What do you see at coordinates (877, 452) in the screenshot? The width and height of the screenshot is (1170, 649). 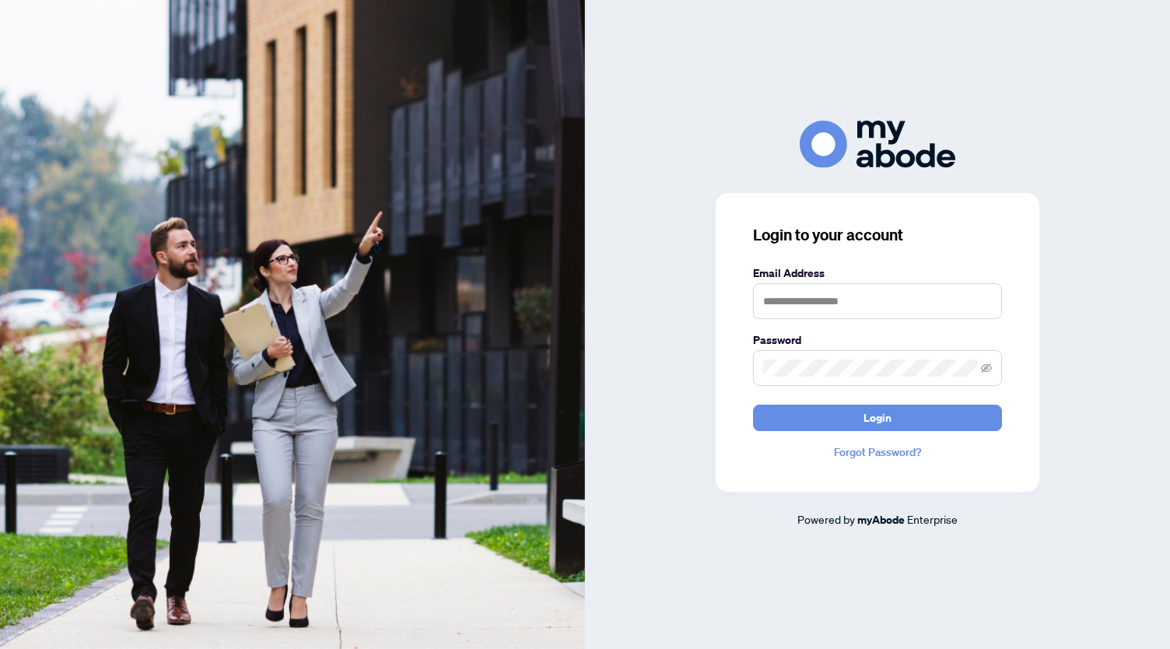 I see `a: Forgot Password?` at bounding box center [877, 452].